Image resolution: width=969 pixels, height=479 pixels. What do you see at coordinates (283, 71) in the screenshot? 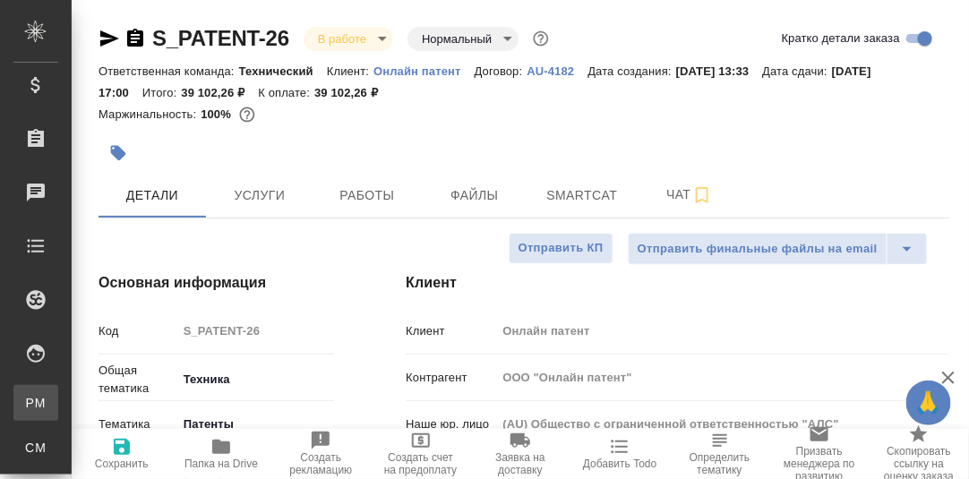
I see `p: Технический` at bounding box center [283, 71].